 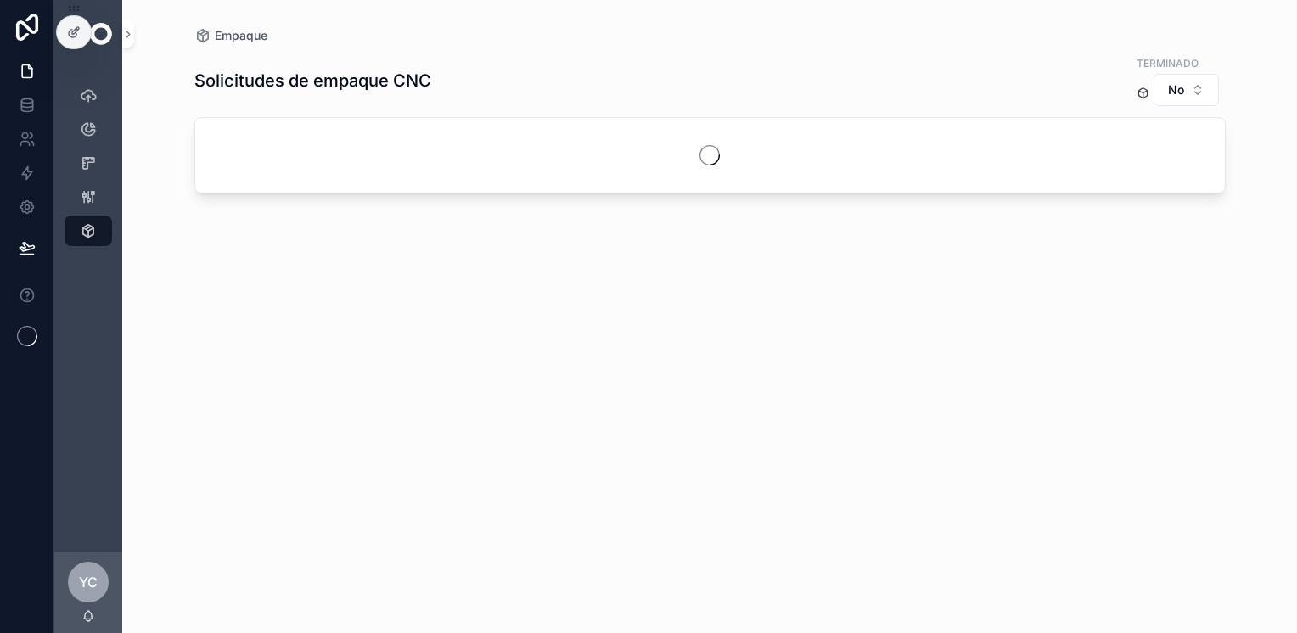 What do you see at coordinates (241, 36) in the screenshot?
I see `span: Empaque` at bounding box center [241, 36].